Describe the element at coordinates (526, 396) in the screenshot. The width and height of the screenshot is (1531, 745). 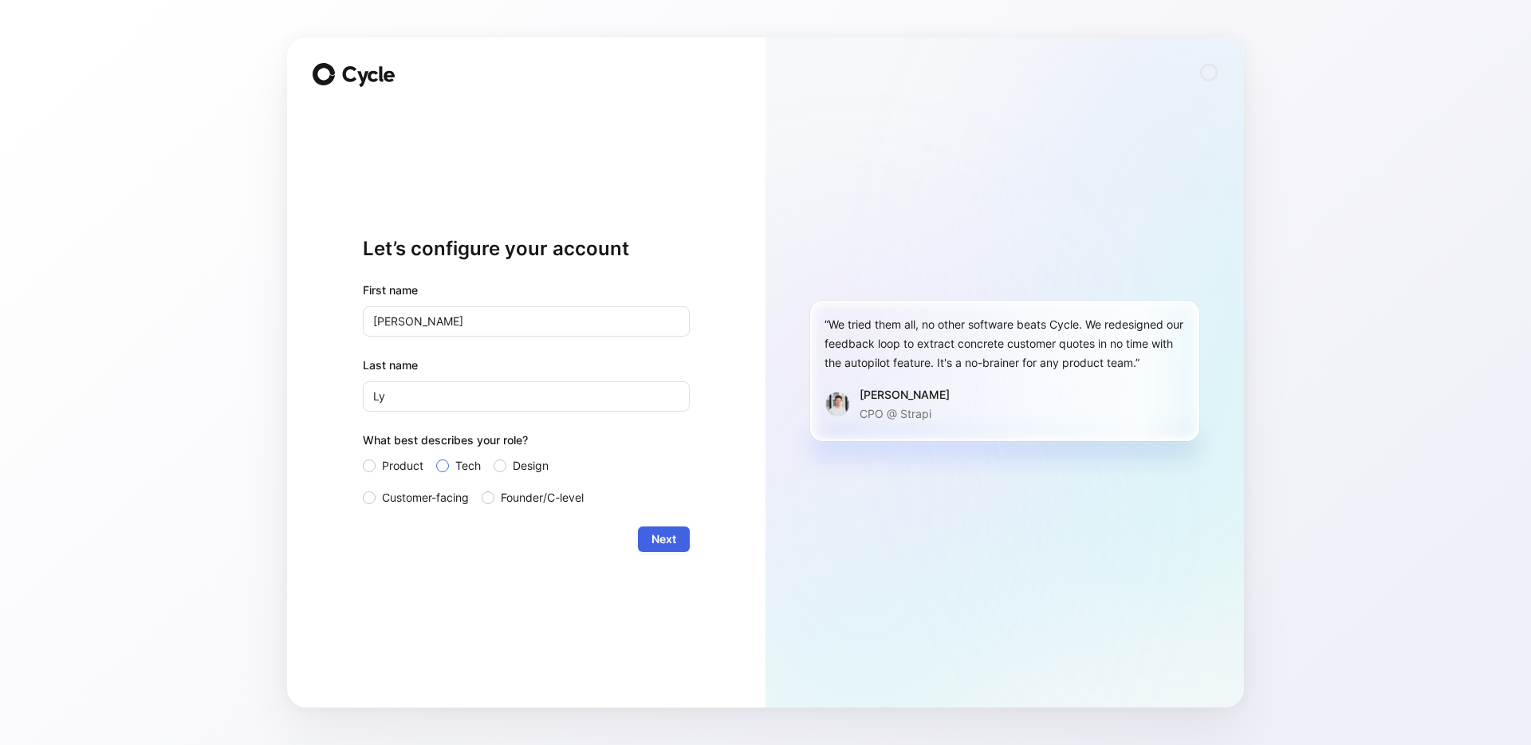
I see `input: Doe` at that location.